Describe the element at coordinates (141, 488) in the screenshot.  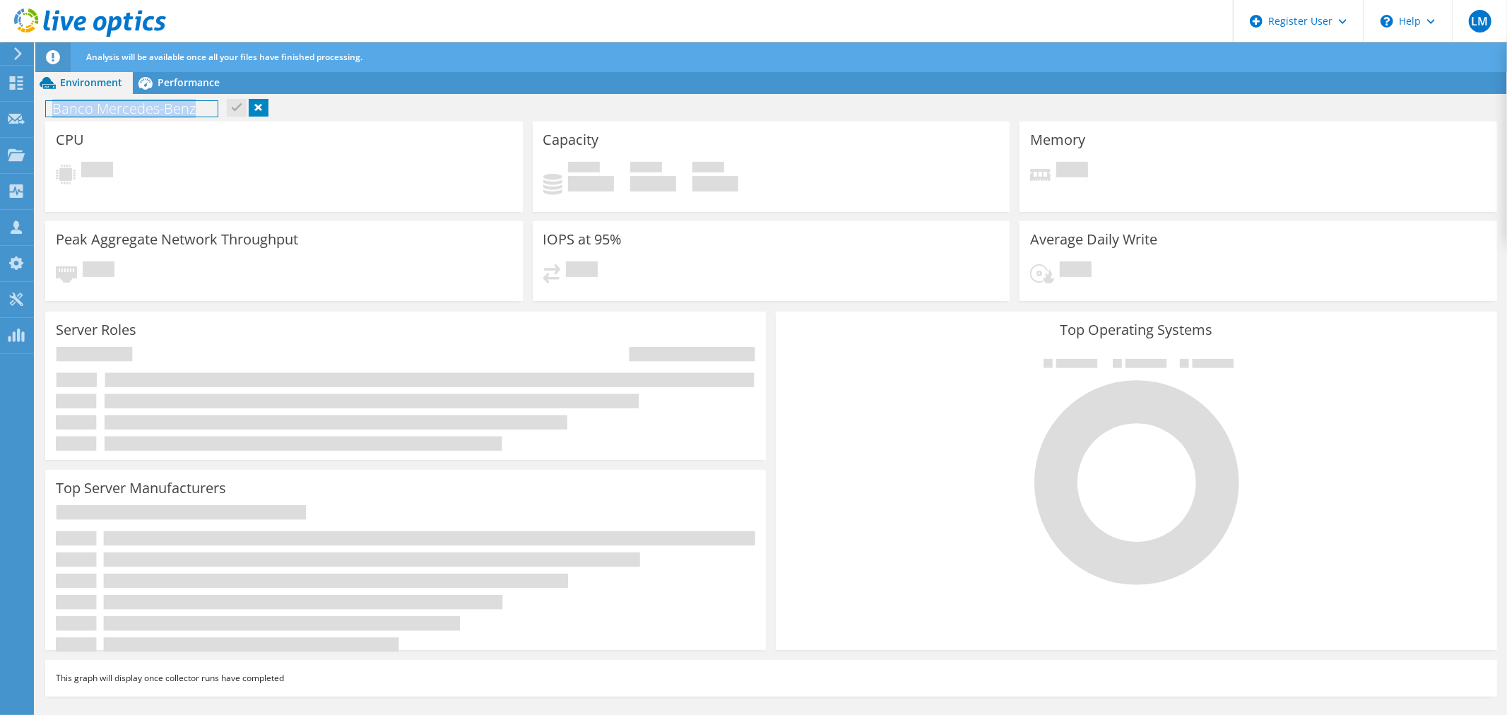
I see `h3: Top Server Manufacturers` at that location.